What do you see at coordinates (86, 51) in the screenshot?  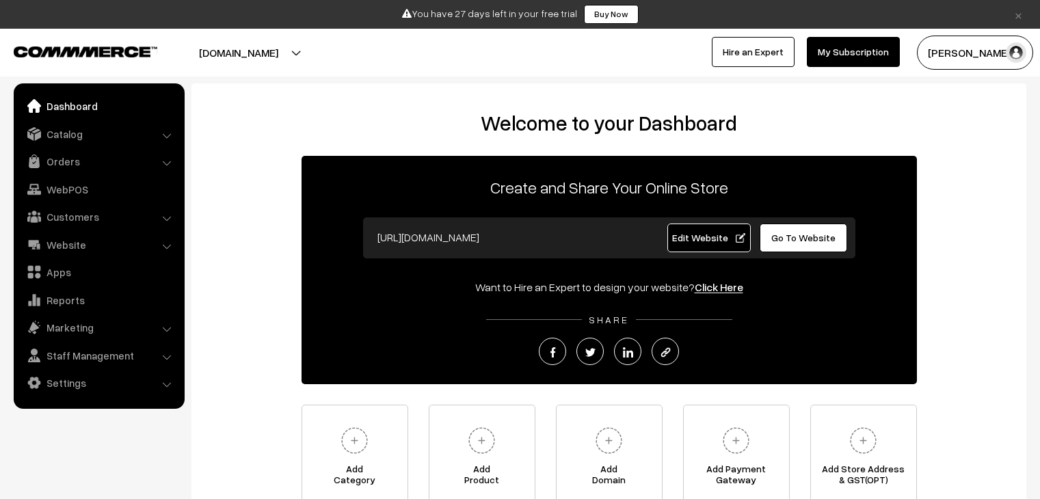 I see `img: COMMMERCE` at bounding box center [86, 51].